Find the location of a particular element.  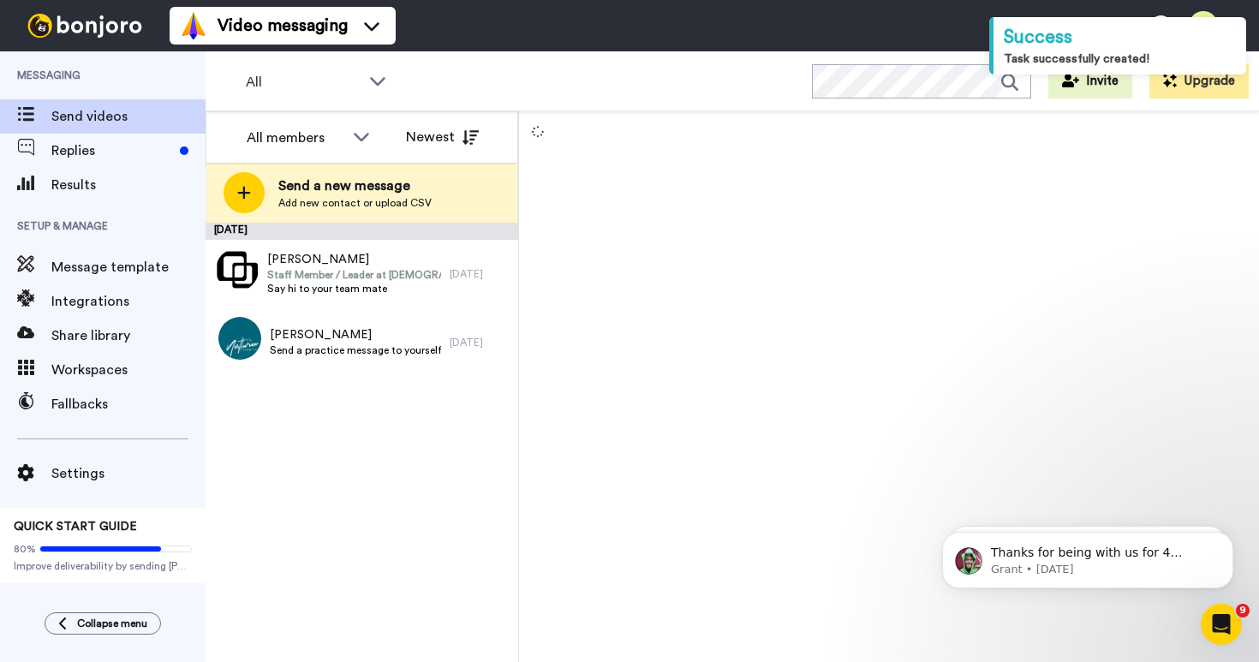

span: Add new contact or upload CSV is located at coordinates (355, 203).